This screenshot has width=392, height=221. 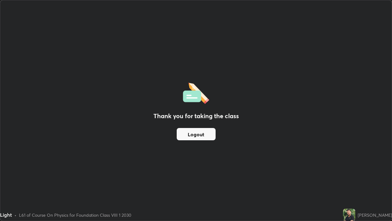 I want to click on img: offlineFeedback.1438e8b3.svg, so click(x=196, y=92).